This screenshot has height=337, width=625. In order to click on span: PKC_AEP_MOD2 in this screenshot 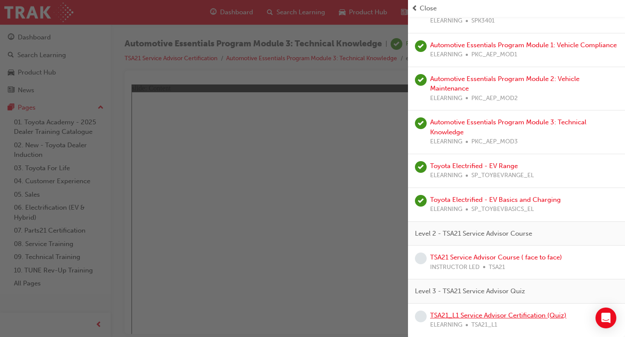, I will do `click(494, 98)`.